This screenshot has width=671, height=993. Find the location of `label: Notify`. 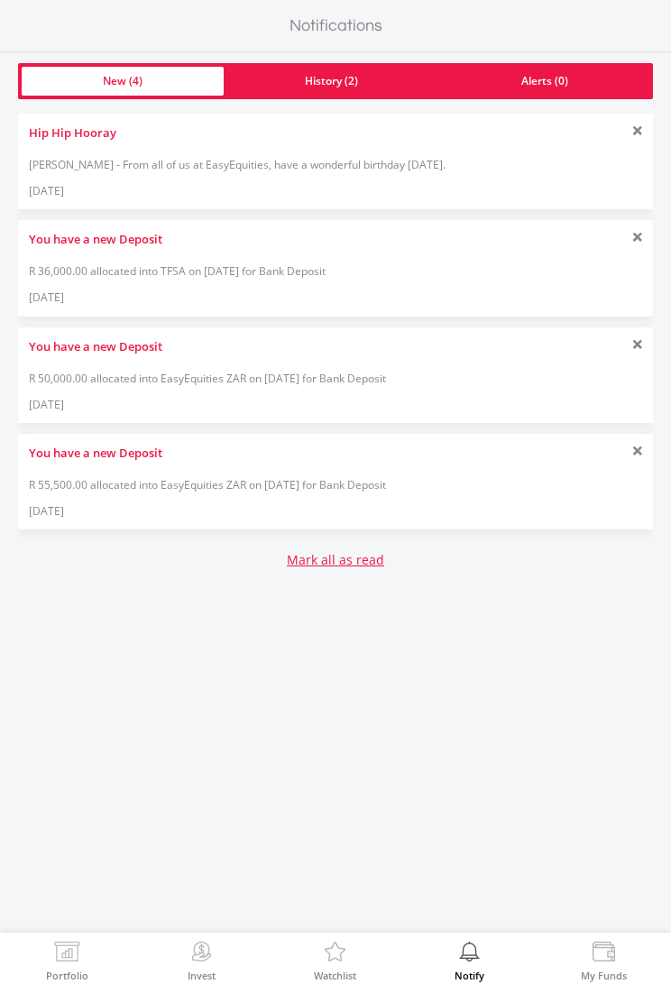

label: Notify is located at coordinates (469, 975).